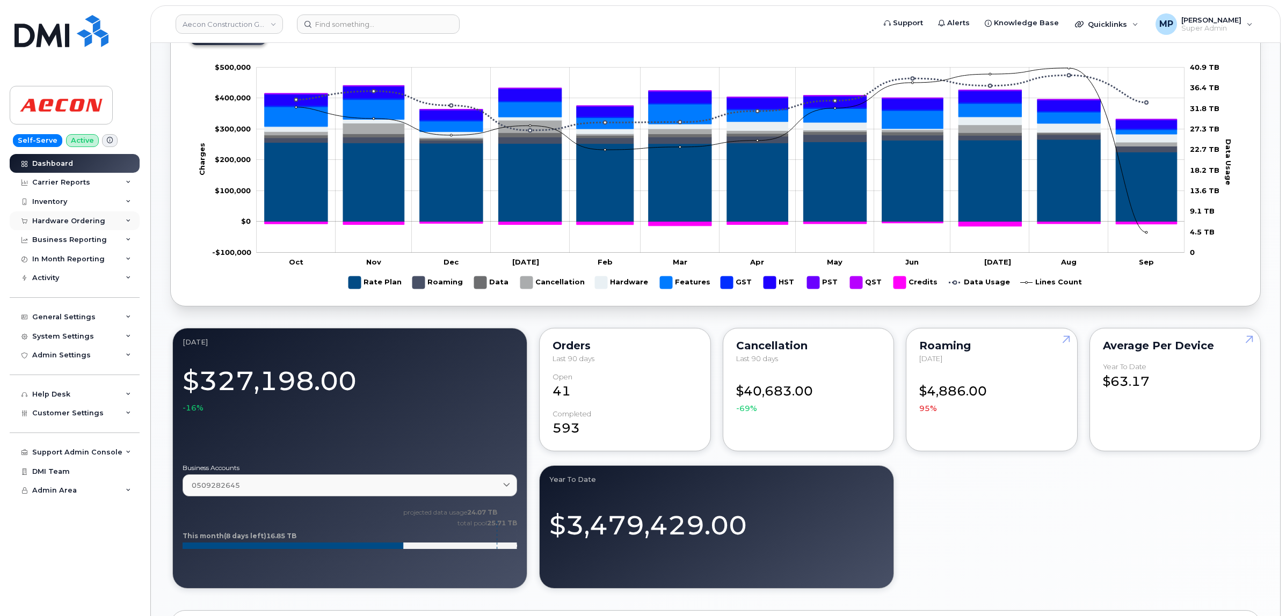 The height and width of the screenshot is (616, 1286). What do you see at coordinates (378, 24) in the screenshot?
I see `input: Find something...` at bounding box center [378, 24].